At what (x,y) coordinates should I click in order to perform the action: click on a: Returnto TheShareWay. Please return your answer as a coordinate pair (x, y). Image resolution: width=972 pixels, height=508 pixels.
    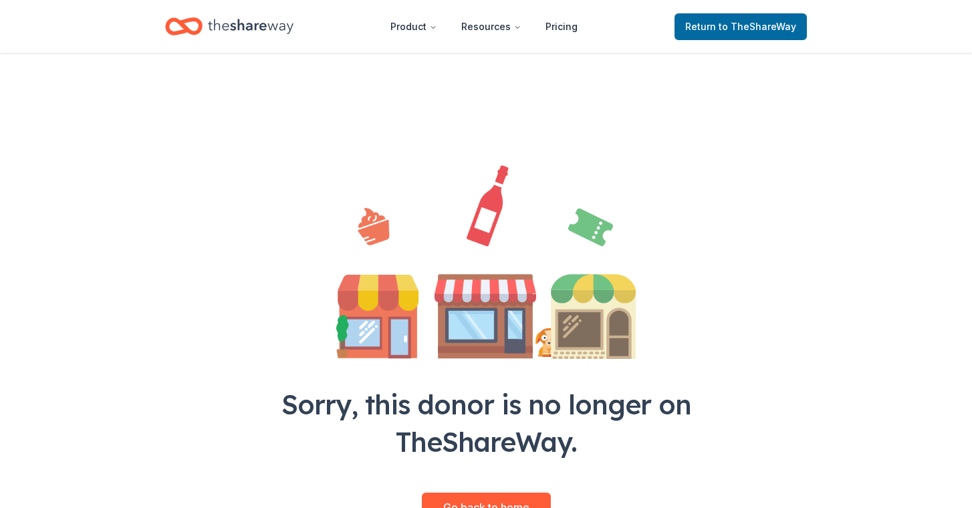
    Looking at the image, I should click on (741, 27).